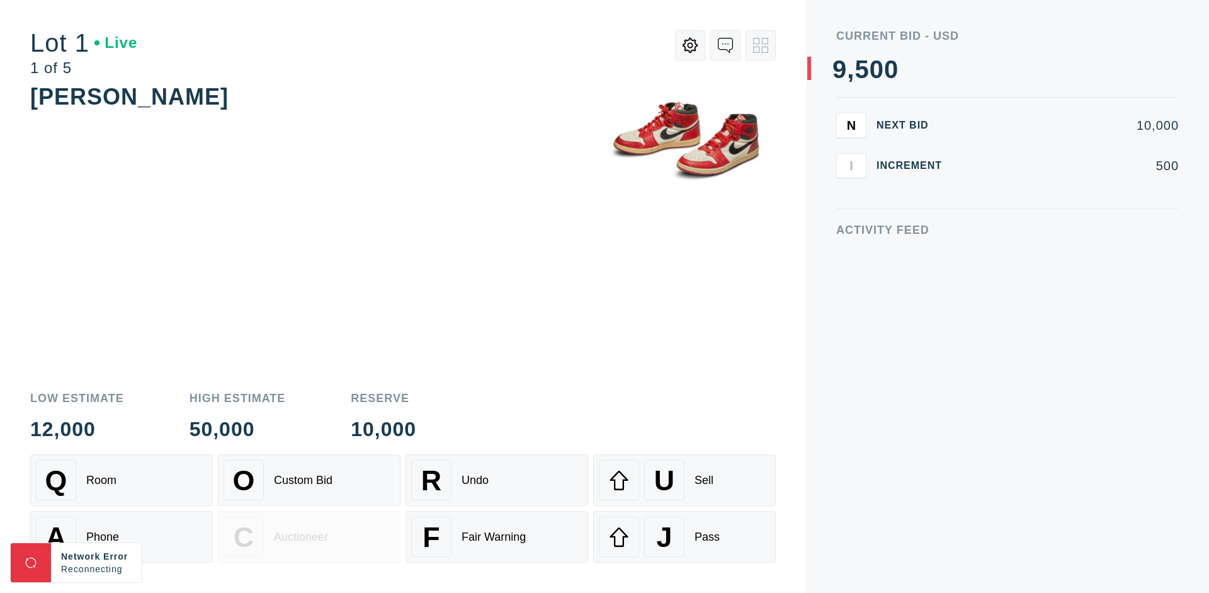 The image size is (1209, 593). I want to click on span: N, so click(851, 125).